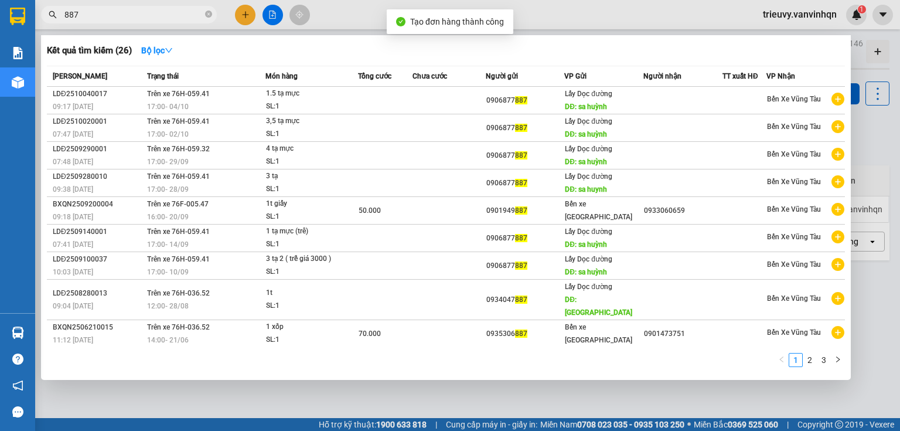  Describe the element at coordinates (168, 340) in the screenshot. I see `span: 14:00 - 21/06` at that location.